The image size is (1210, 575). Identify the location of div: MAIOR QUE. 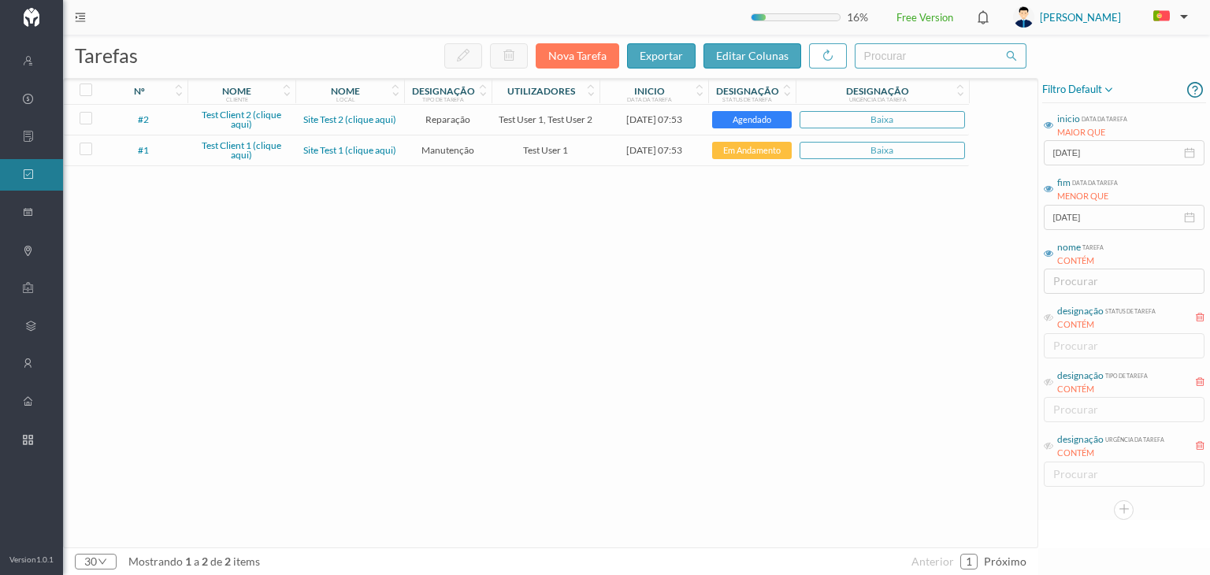
(1092, 132).